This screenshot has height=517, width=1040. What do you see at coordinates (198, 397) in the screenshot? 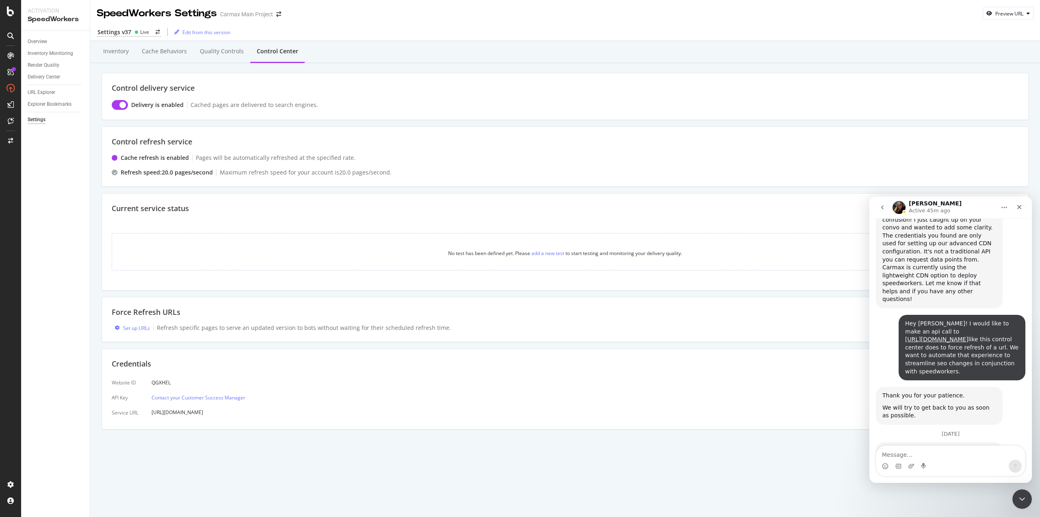
I see `div: Contact your Customer Success Manager` at bounding box center [198, 397].